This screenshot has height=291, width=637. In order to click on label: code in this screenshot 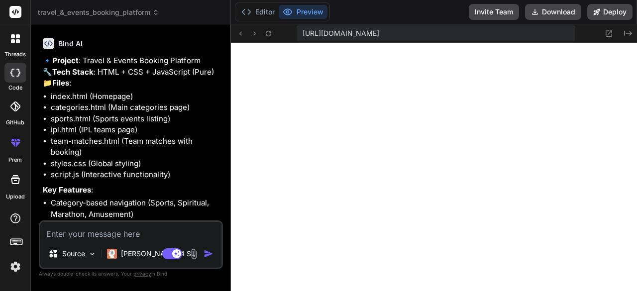, I will do `click(15, 88)`.